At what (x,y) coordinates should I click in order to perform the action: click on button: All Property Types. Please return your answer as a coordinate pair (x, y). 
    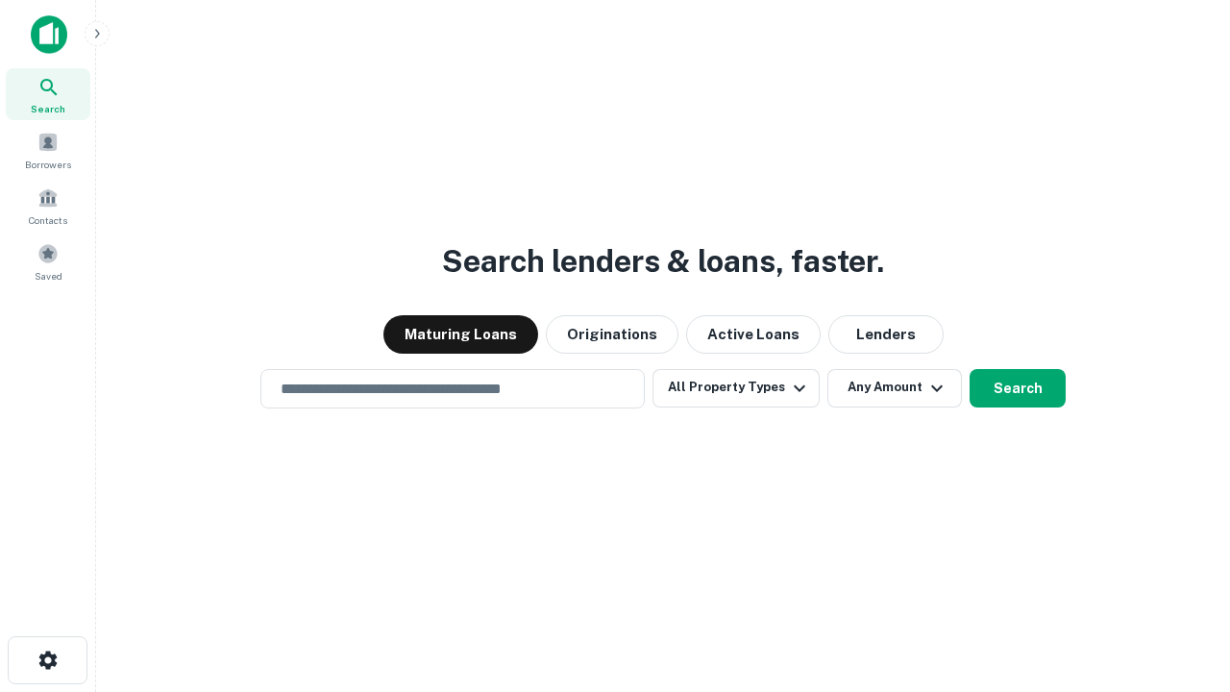
    Looking at the image, I should click on (736, 388).